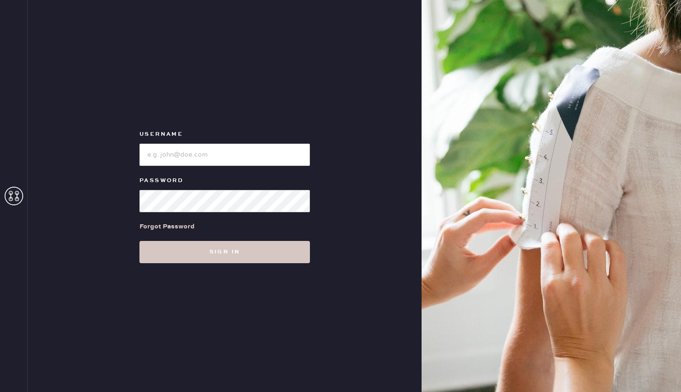 Image resolution: width=681 pixels, height=392 pixels. What do you see at coordinates (225, 134) in the screenshot?
I see `label: Username` at bounding box center [225, 134].